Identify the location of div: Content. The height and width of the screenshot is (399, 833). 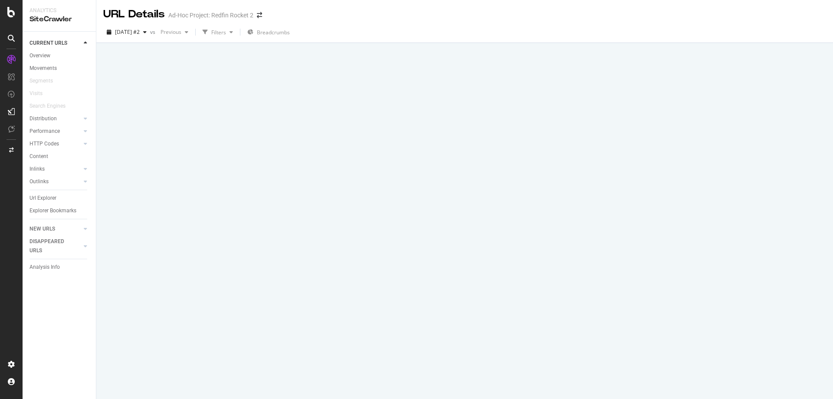
(39, 156).